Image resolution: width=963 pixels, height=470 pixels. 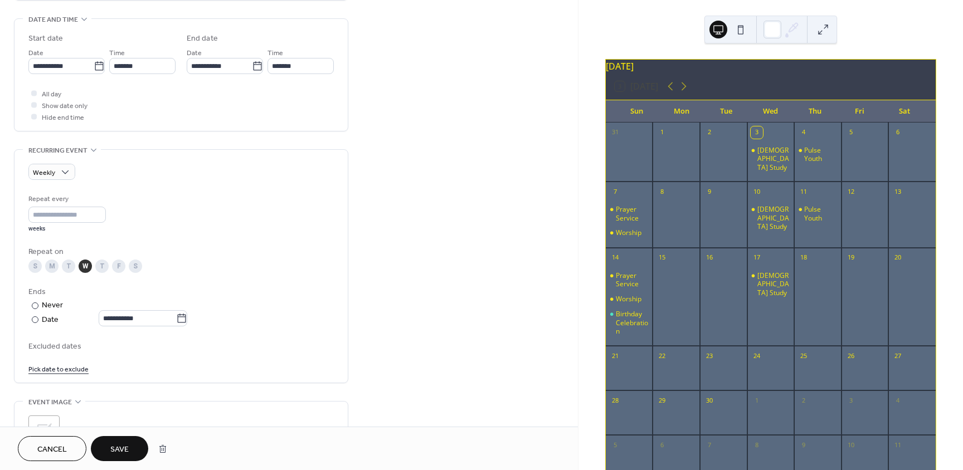 I want to click on div: Sat, so click(x=904, y=111).